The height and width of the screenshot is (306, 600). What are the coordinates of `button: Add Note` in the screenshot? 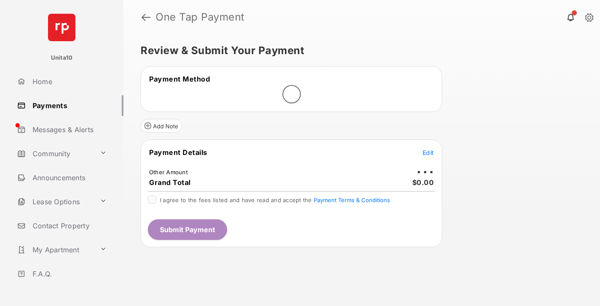 It's located at (161, 126).